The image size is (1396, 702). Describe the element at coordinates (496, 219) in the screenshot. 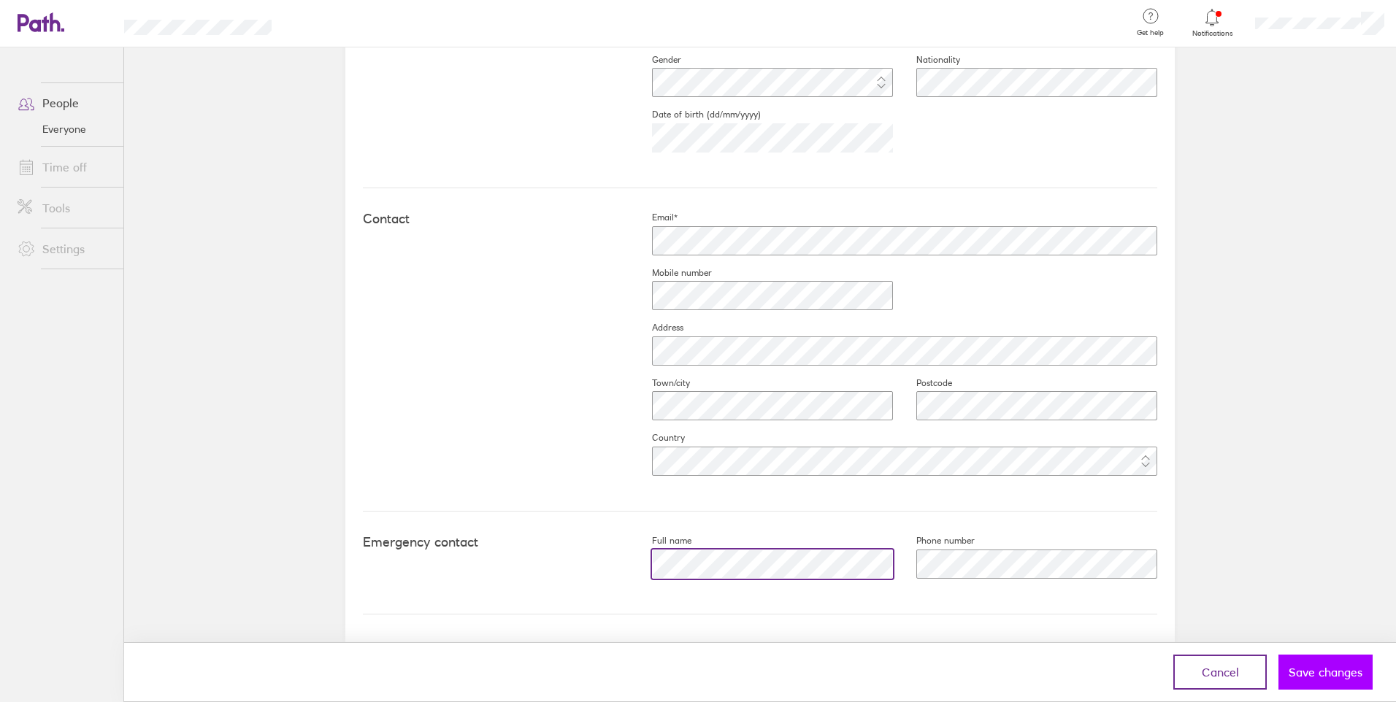

I see `h4: Contact` at that location.